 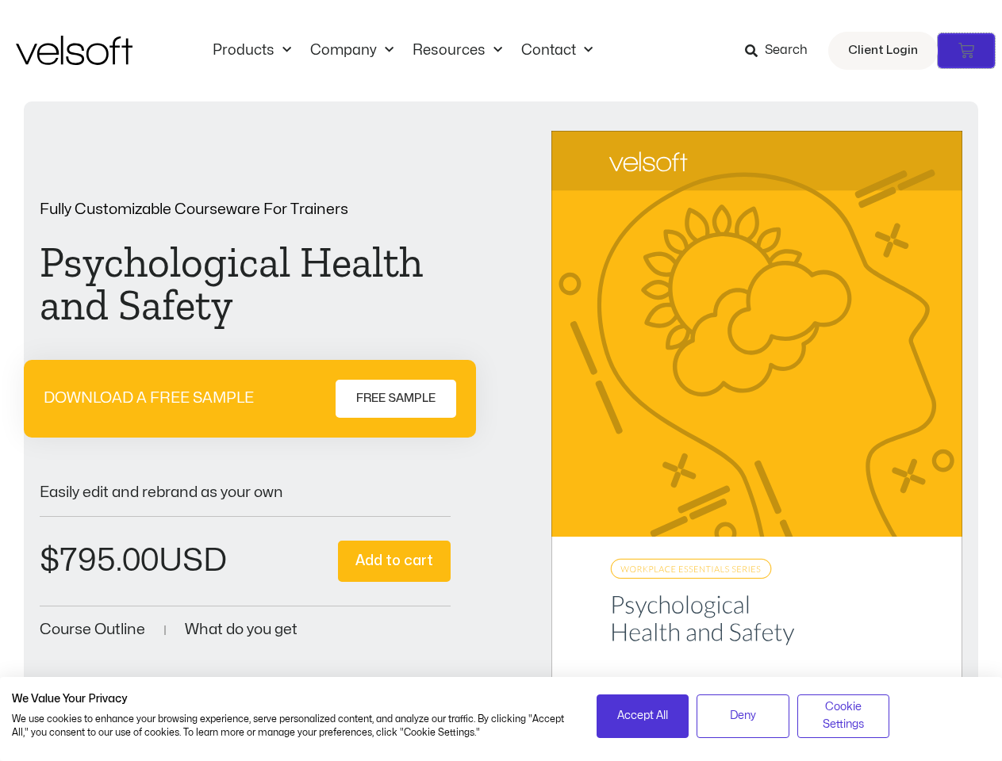 What do you see at coordinates (241, 630) in the screenshot?
I see `span: What do you get` at bounding box center [241, 630].